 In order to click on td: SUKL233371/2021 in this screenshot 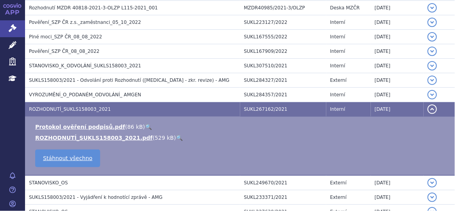, I will do `click(283, 197)`.